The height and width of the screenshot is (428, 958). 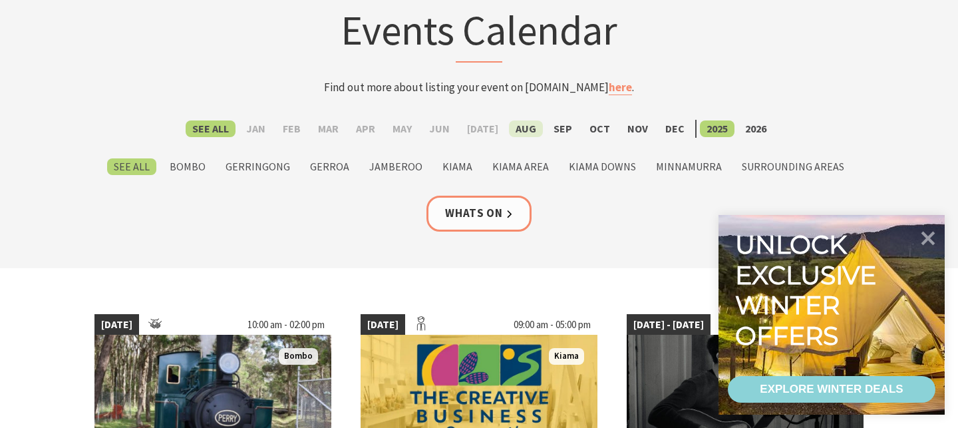 I want to click on label: Feb, so click(x=292, y=128).